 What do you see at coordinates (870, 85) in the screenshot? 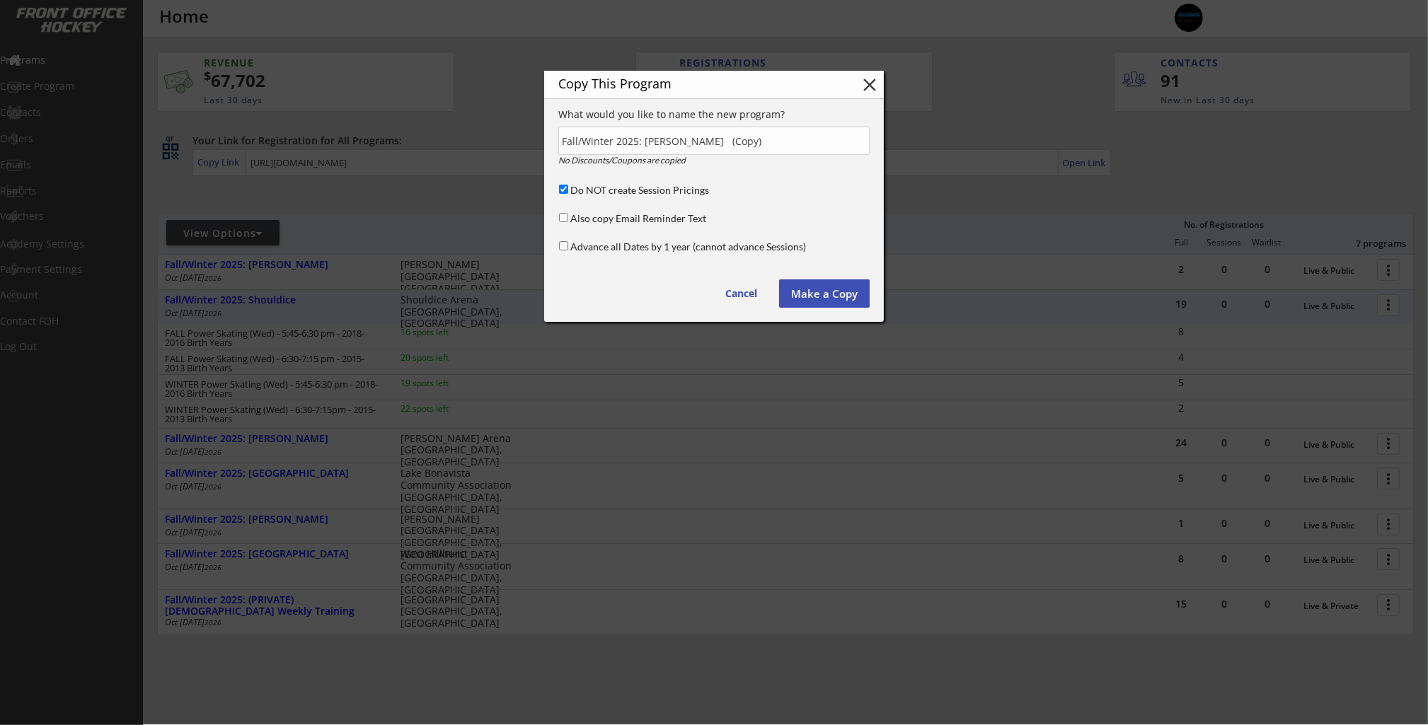
I see `button: close` at bounding box center [870, 85].